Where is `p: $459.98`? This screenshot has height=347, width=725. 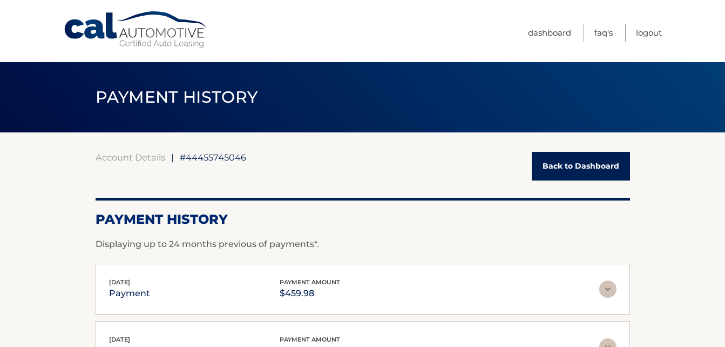 p: $459.98 is located at coordinates (310, 293).